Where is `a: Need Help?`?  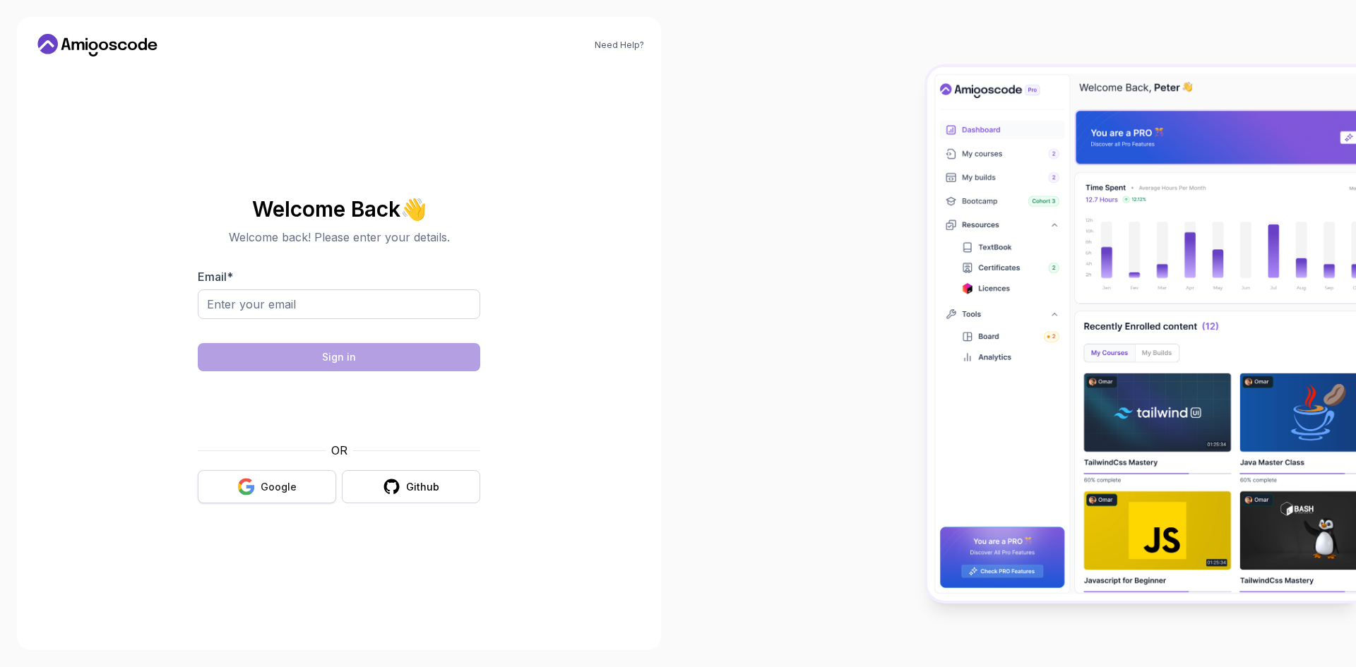
a: Need Help? is located at coordinates (619, 45).